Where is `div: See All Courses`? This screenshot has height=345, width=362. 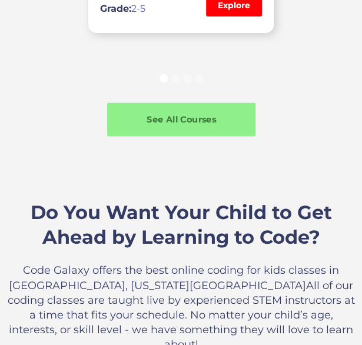
div: See All Courses is located at coordinates (181, 119).